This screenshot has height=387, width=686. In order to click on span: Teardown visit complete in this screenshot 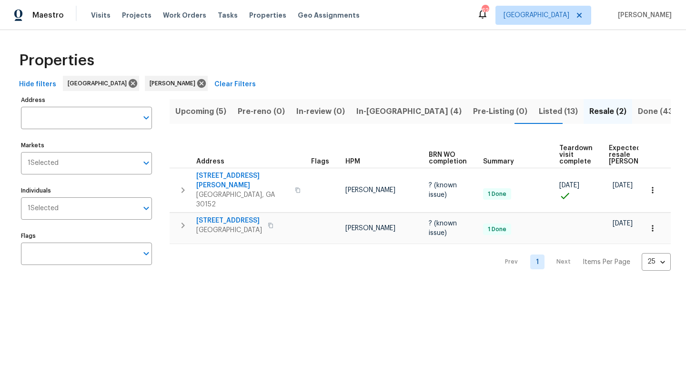, I will do `click(576, 155)`.